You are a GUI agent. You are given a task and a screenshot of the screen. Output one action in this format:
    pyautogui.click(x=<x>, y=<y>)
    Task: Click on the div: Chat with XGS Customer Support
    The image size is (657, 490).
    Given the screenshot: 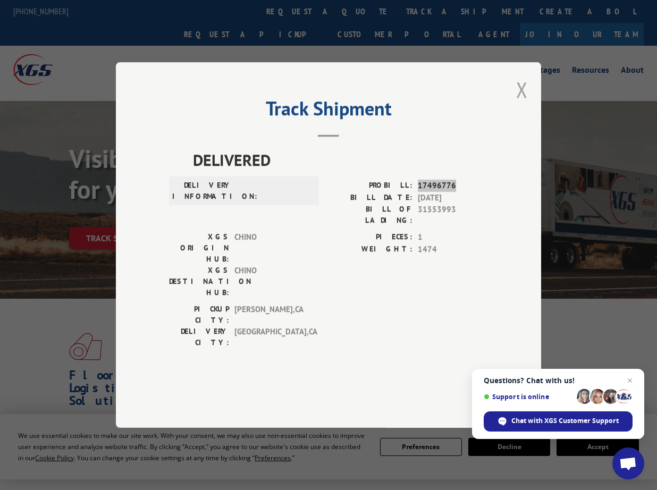 What is the action you would take?
    pyautogui.click(x=558, y=421)
    